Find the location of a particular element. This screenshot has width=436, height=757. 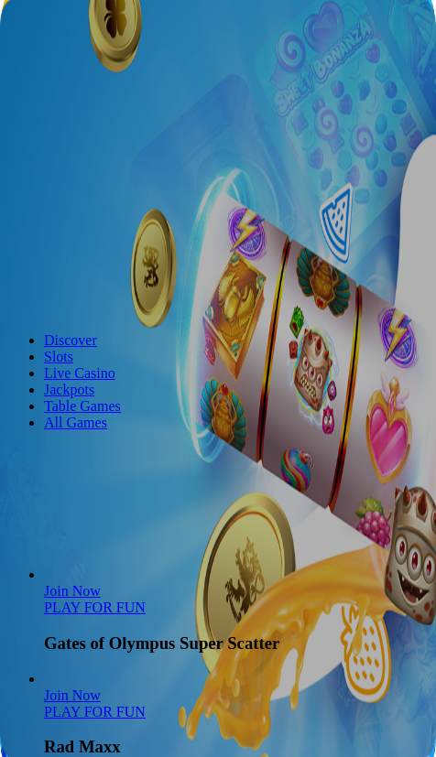

span: Table Games is located at coordinates (82, 406).